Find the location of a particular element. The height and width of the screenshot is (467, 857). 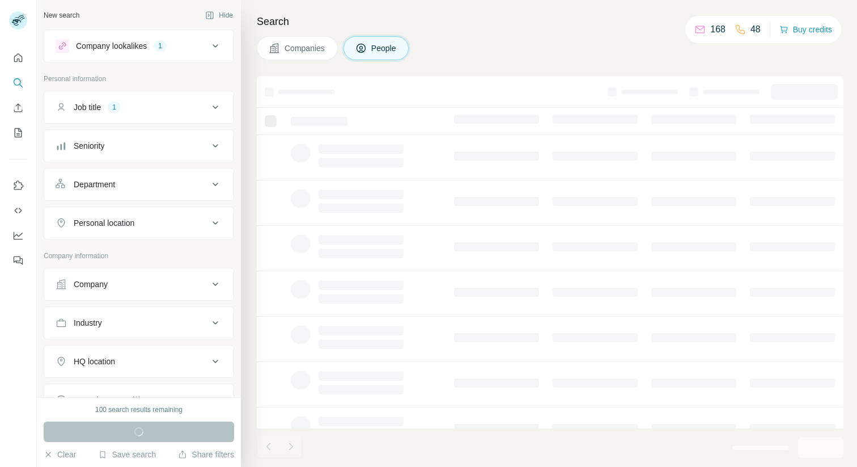

button: Seniority is located at coordinates (139, 146).